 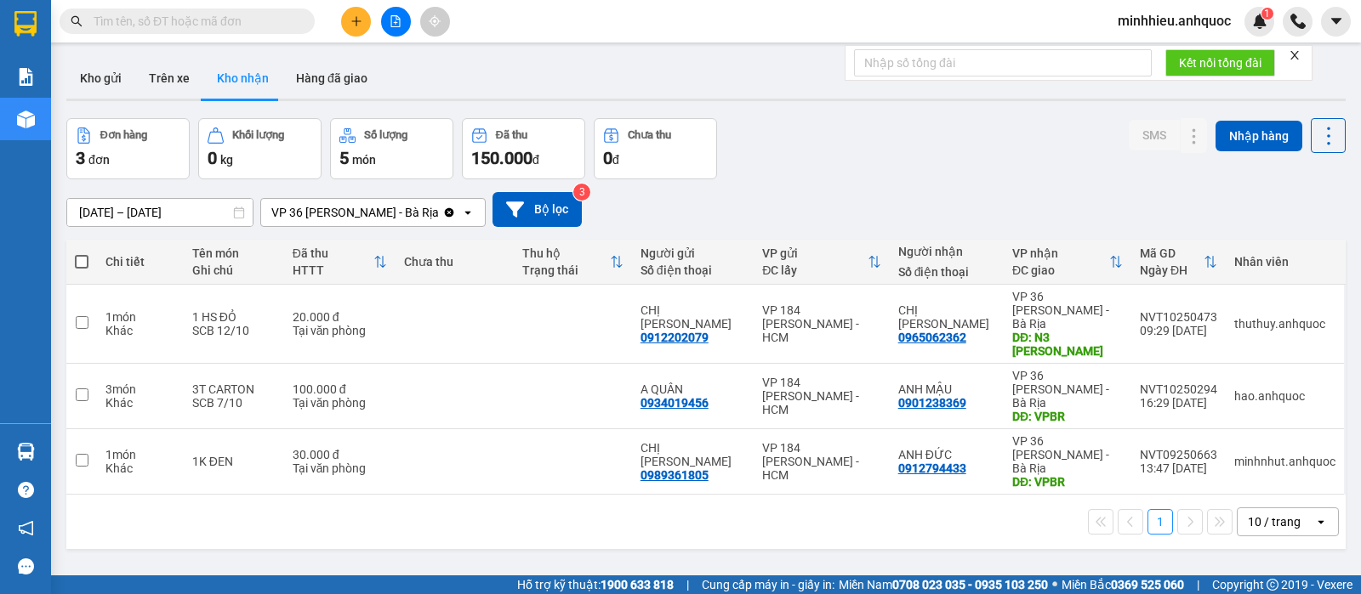 I want to click on div: VP gửi, so click(x=814, y=253).